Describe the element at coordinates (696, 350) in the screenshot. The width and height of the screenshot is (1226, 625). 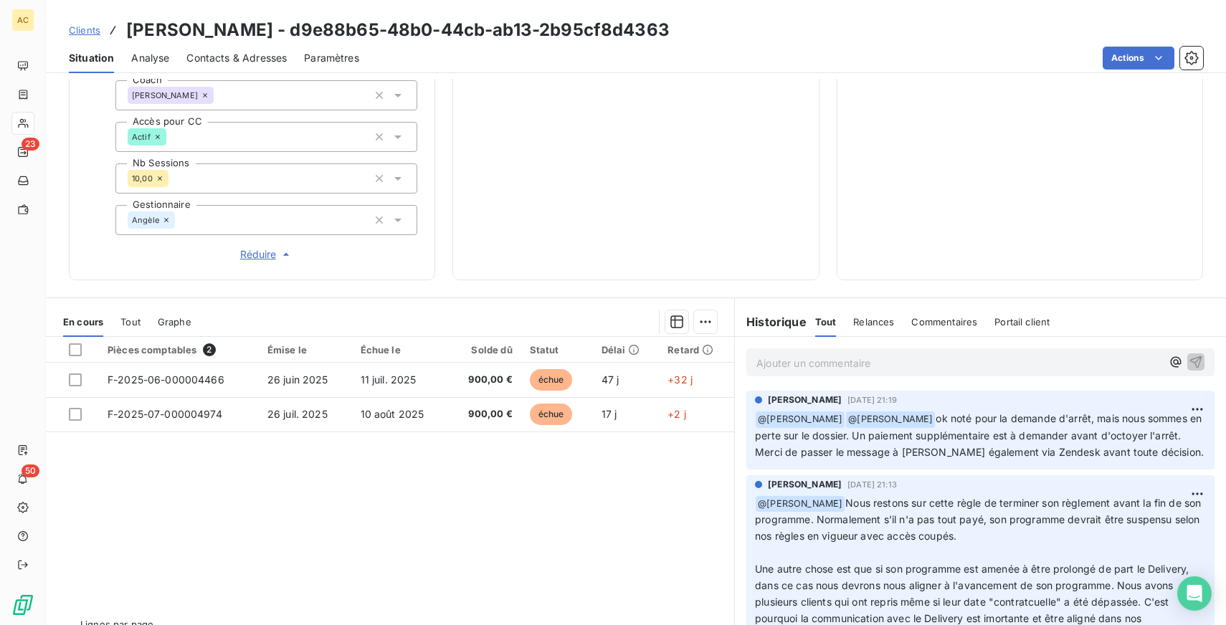
I see `div: Retard` at that location.